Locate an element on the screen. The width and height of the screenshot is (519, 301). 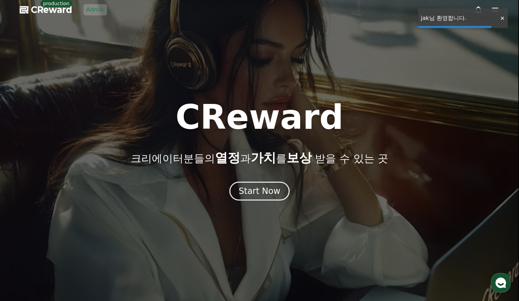
p: 크리에이터분들의 과 를 받을 수 있는 곳 is located at coordinates (259, 158).